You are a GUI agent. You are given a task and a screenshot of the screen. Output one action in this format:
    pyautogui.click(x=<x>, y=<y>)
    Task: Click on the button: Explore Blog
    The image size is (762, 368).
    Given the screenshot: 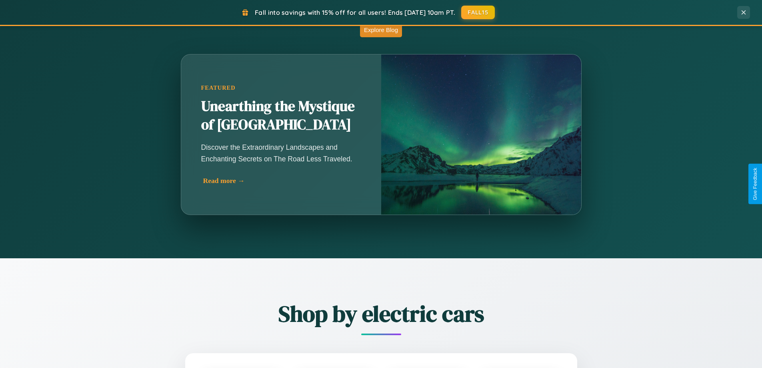 What is the action you would take?
    pyautogui.click(x=381, y=30)
    